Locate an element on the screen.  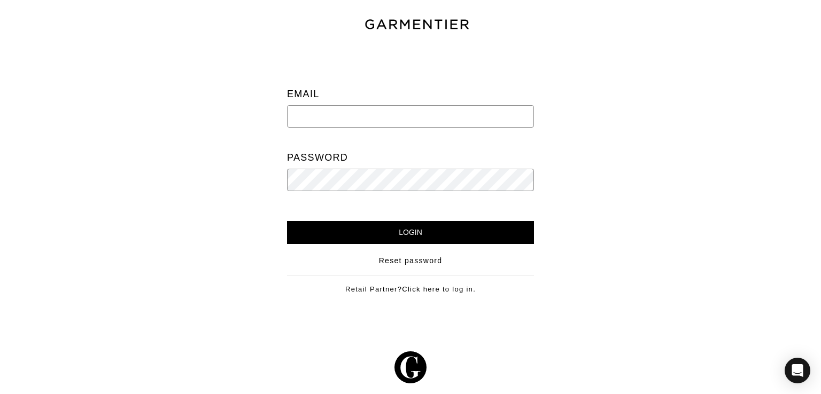
a: Reset password is located at coordinates (410, 261).